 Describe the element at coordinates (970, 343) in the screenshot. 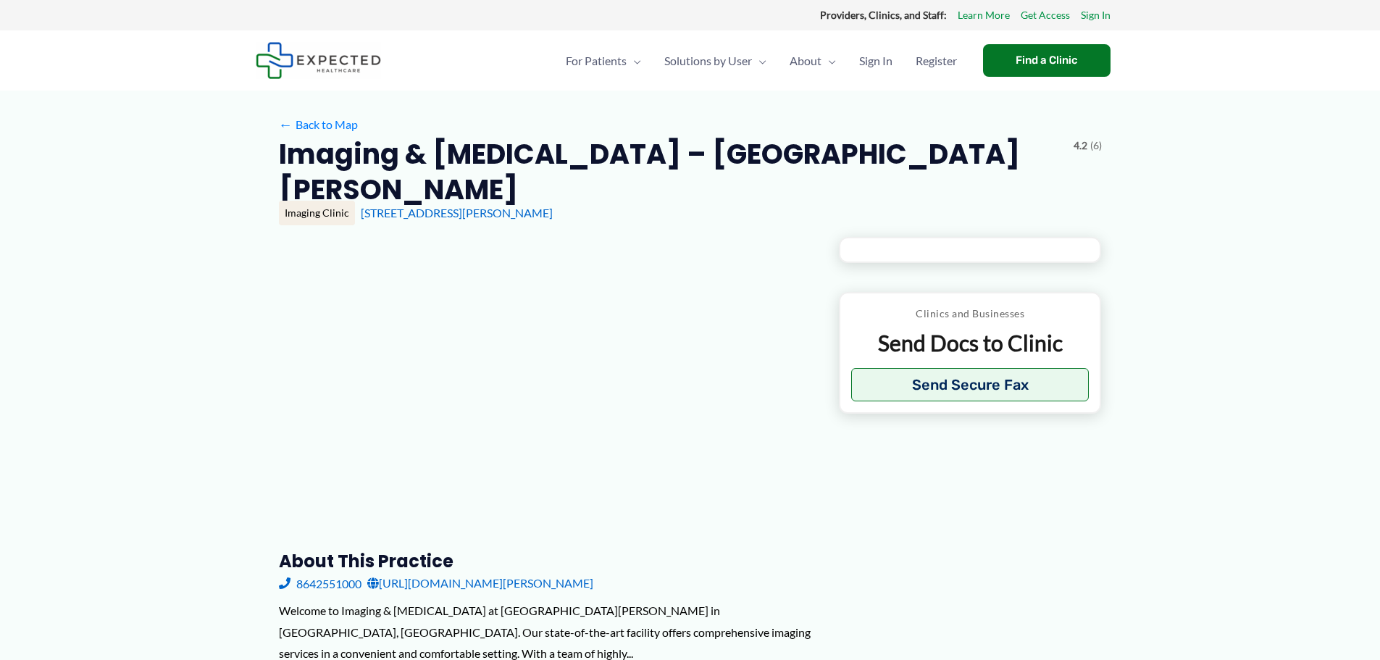

I see `p: Send Docs to Clinic` at that location.